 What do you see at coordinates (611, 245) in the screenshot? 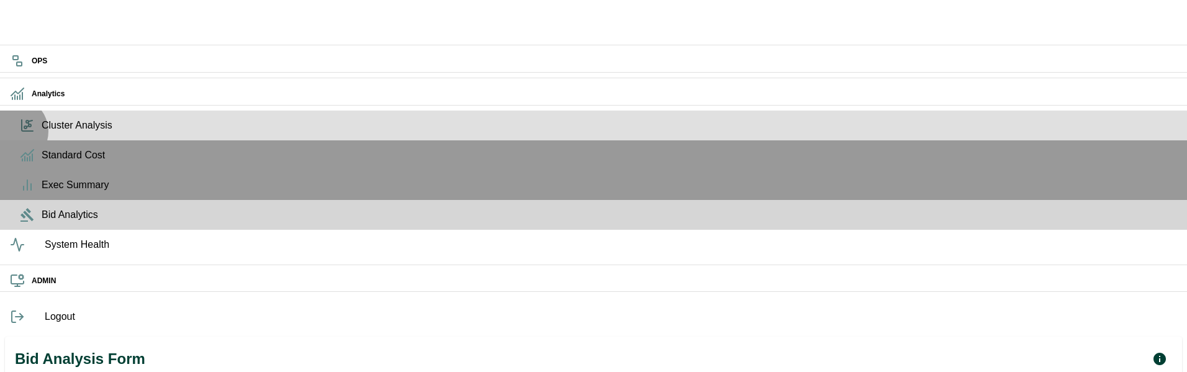
I see `span: System Health` at bounding box center [611, 245].